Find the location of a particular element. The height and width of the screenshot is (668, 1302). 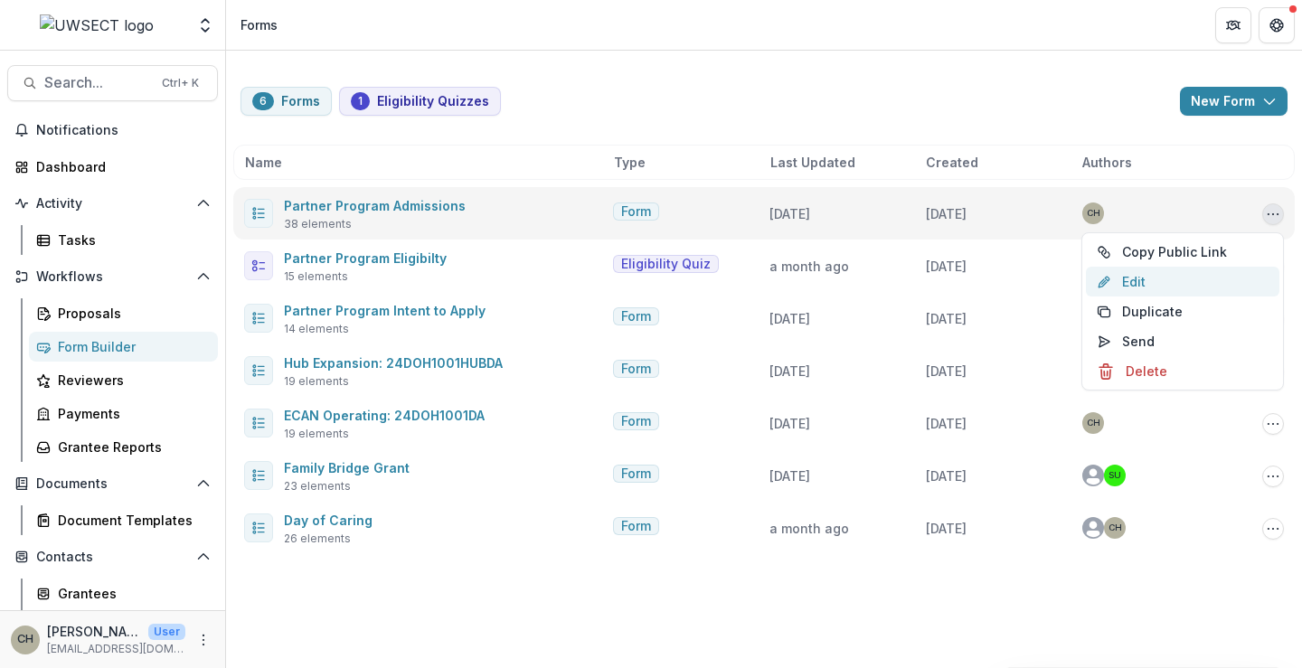

a: Family Bridge Grant is located at coordinates (346, 467).